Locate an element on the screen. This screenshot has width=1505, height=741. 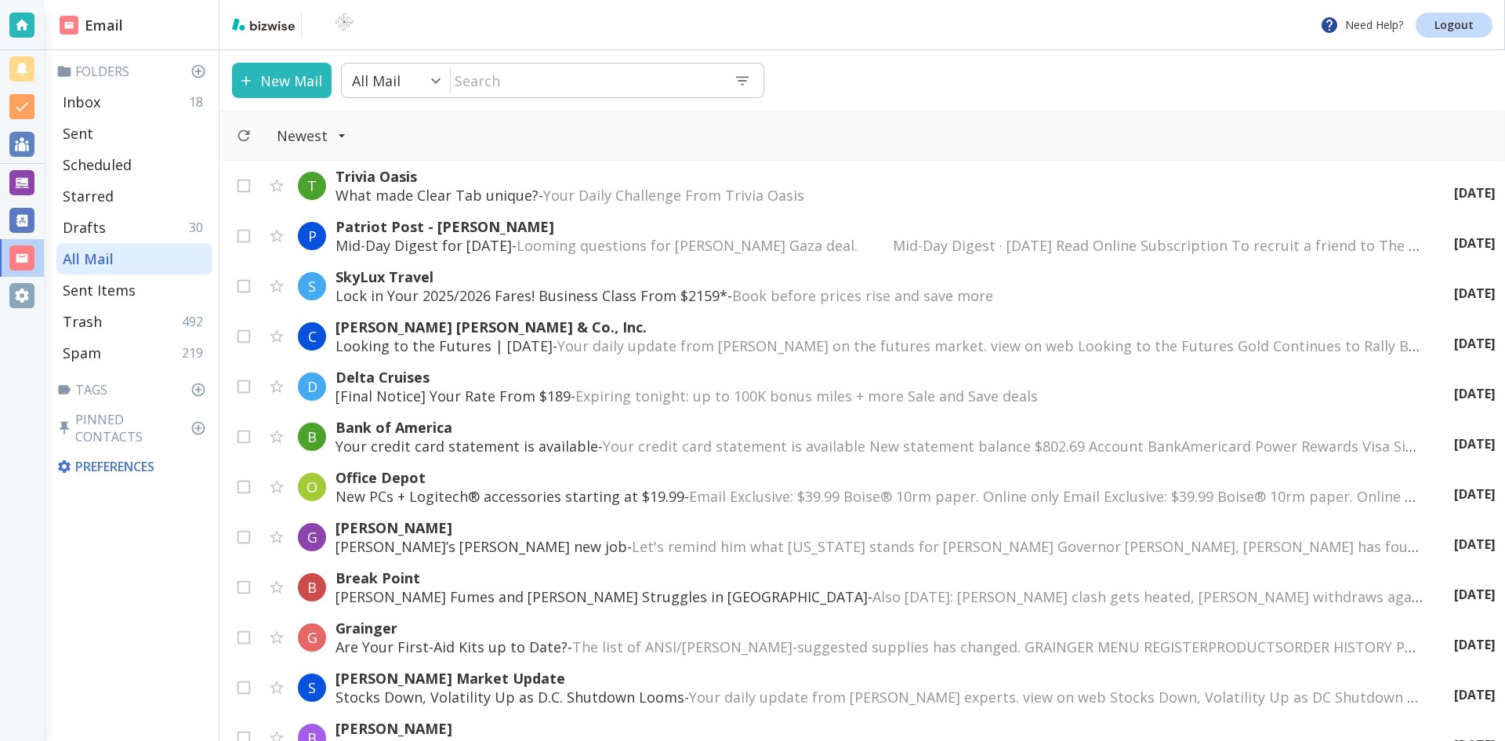
span: Expiring tonight: up to 100K bonus miles + more Sale and Save deals ͏ ͏ ͏ ͏ ͏ ͏ ͏ ͏ ͏ ͏ ͏ ͏ ͏ ͏ ͏... is located at coordinates (937, 396).